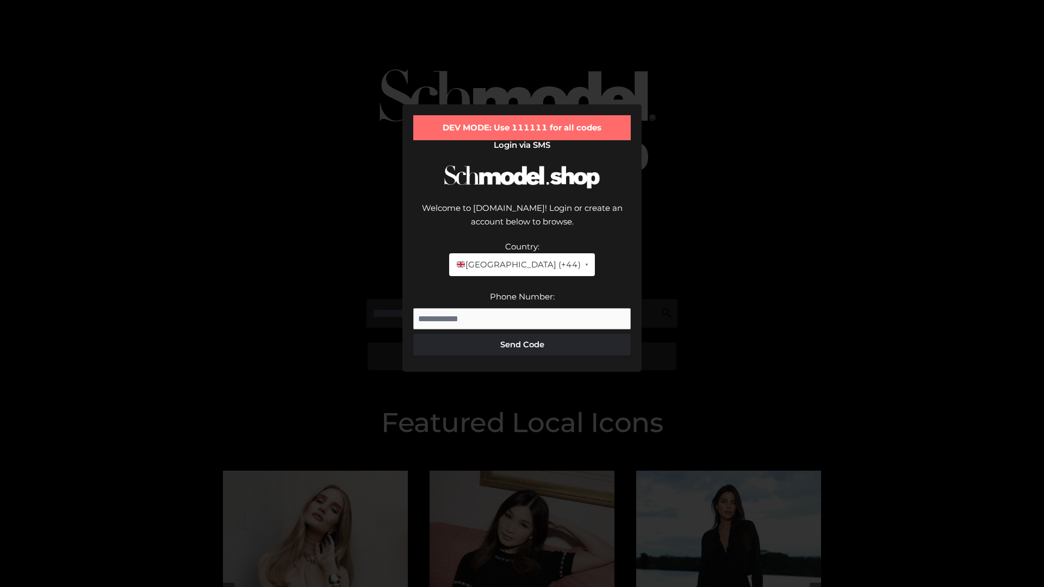 The width and height of the screenshot is (1044, 587). I want to click on h2: Login via SMS, so click(522, 145).